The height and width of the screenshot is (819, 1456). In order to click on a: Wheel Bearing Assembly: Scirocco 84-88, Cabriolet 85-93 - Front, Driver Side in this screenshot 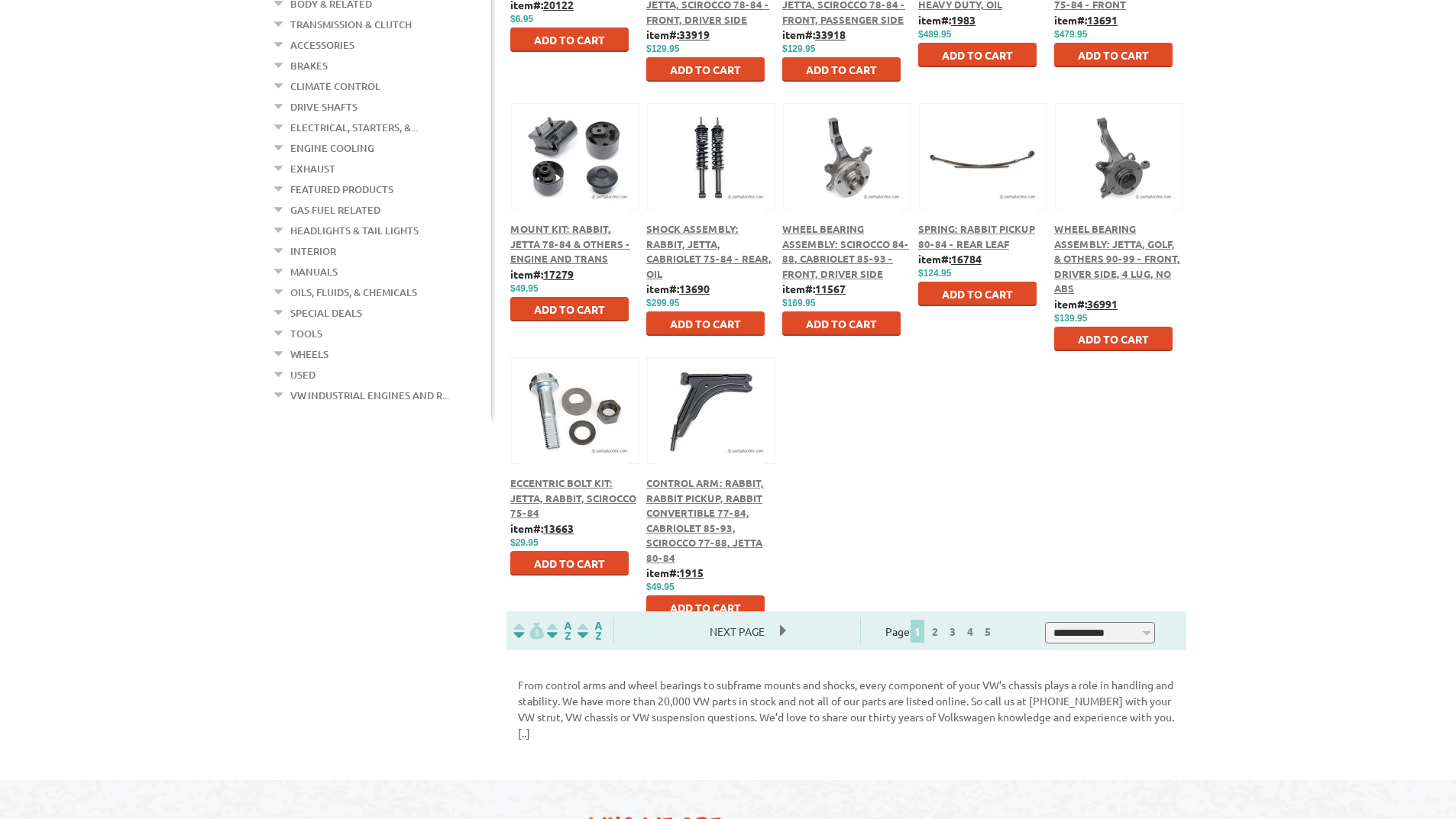, I will do `click(846, 251)`.